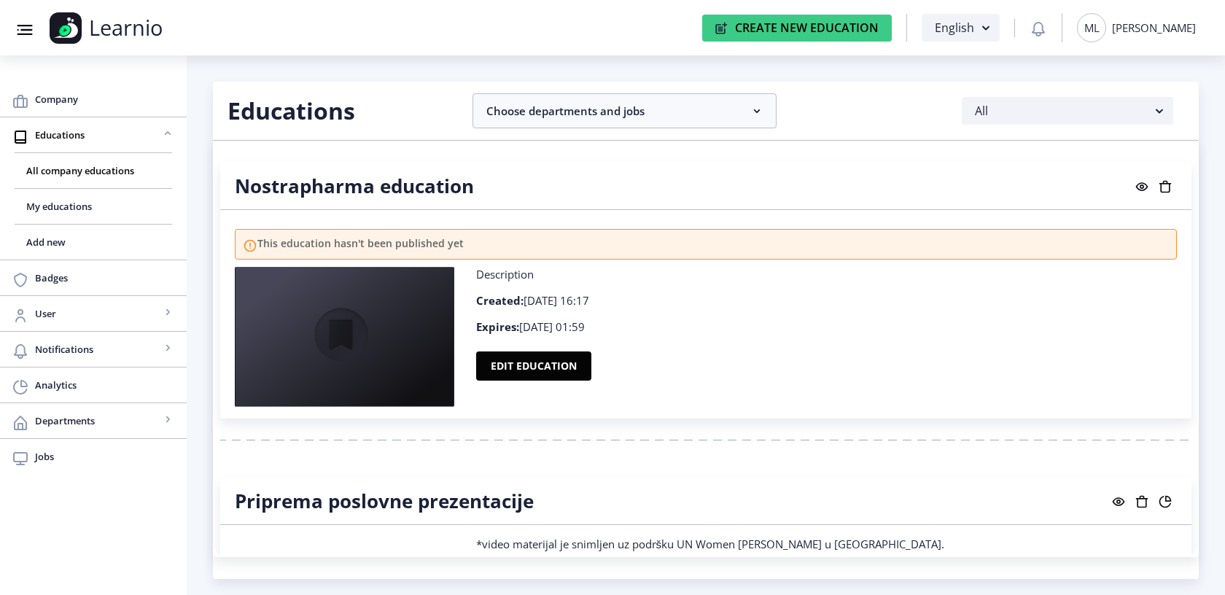 The width and height of the screenshot is (1225, 595). Describe the element at coordinates (105, 385) in the screenshot. I see `span: Analytics` at that location.